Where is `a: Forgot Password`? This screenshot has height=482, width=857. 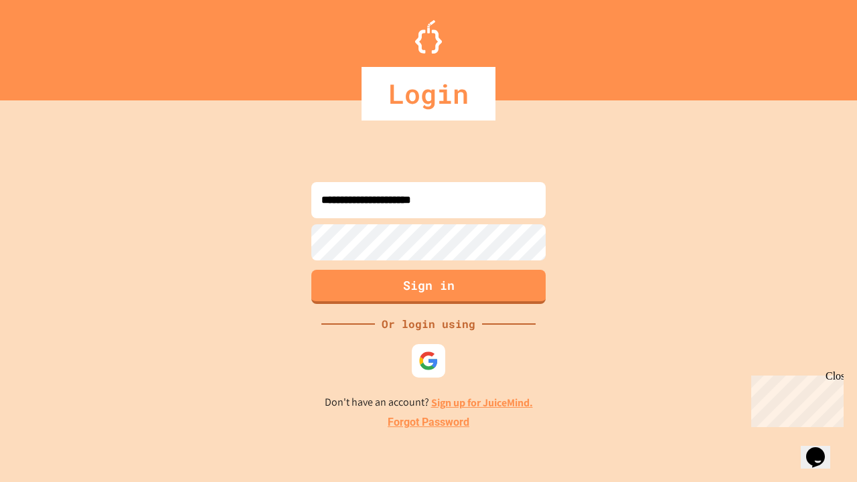
a: Forgot Password is located at coordinates (428, 422).